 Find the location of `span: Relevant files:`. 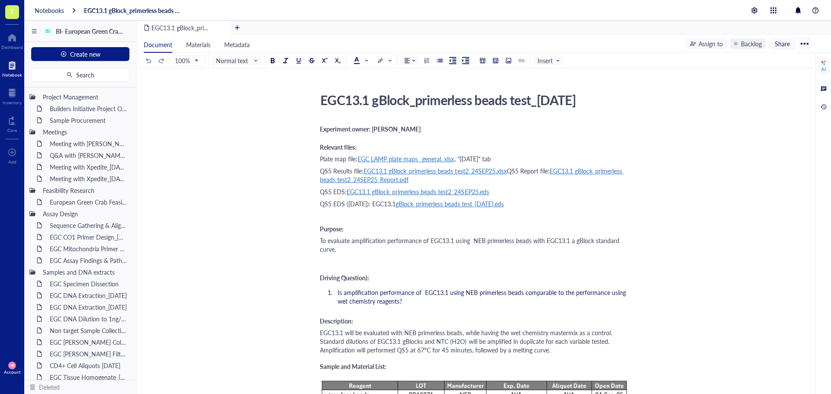

span: Relevant files: is located at coordinates (338, 147).